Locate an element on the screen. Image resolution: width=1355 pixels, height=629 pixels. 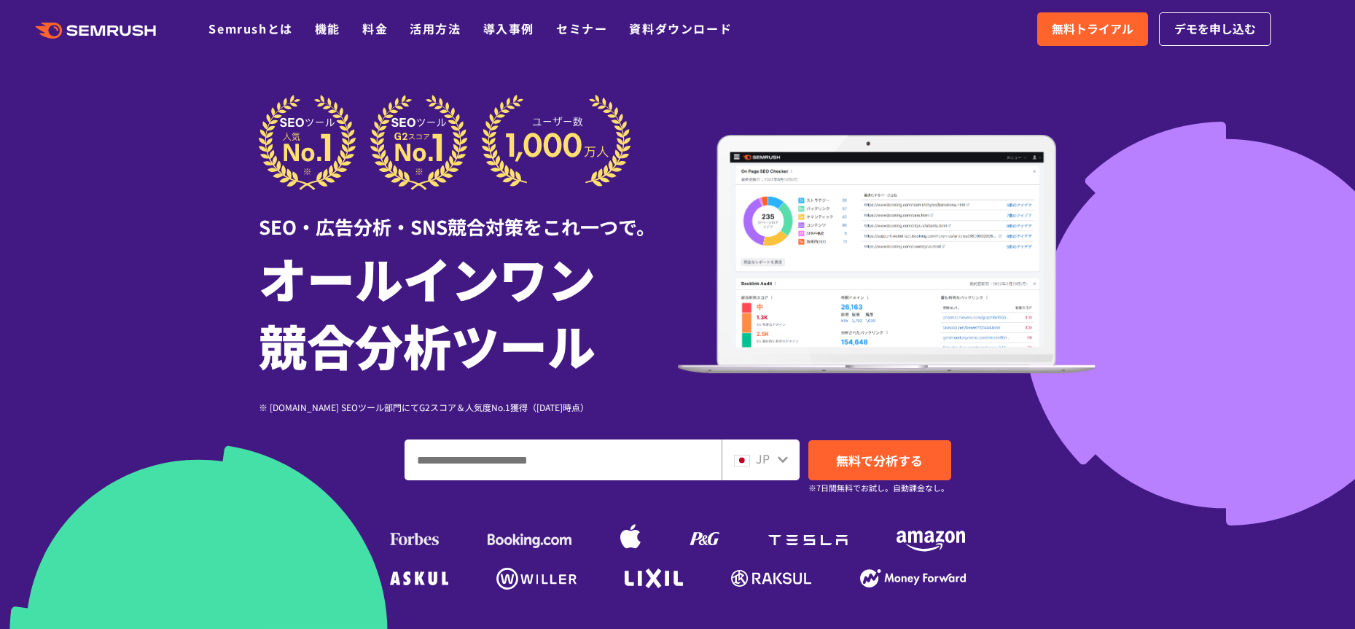
a: 無料トライアル is located at coordinates (1093, 29).